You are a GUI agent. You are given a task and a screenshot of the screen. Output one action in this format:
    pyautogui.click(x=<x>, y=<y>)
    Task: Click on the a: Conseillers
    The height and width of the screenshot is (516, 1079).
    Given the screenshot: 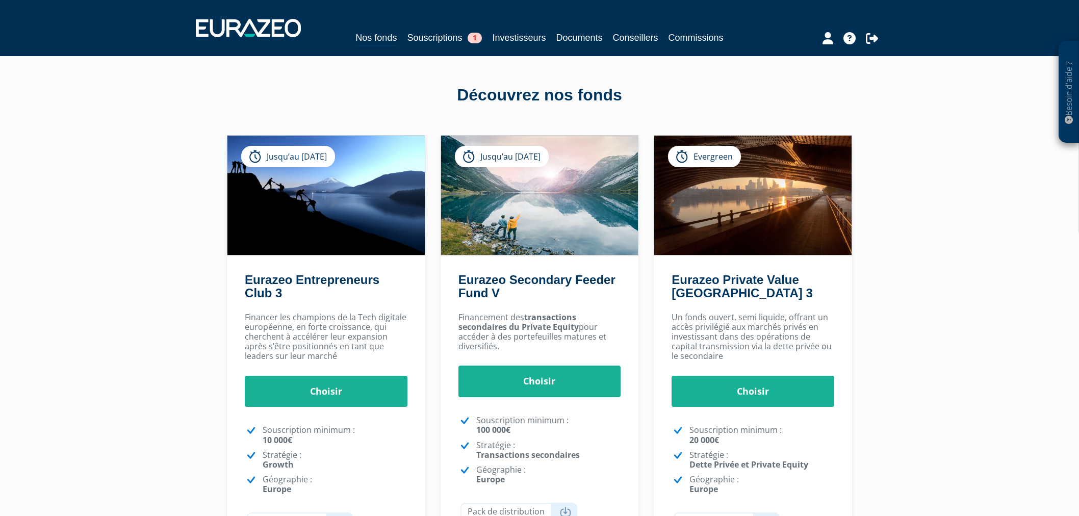 What is the action you would take?
    pyautogui.click(x=635, y=38)
    